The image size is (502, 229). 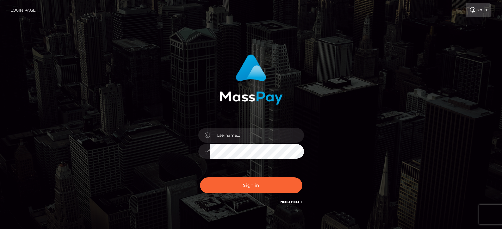 I want to click on a: Login, so click(x=478, y=10).